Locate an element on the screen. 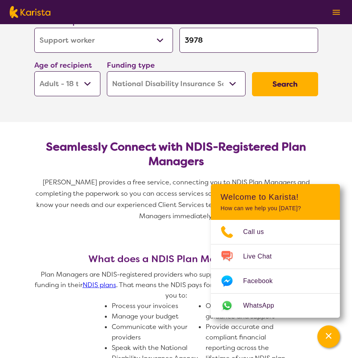 The height and width of the screenshot is (358, 352). button: Channel Menu is located at coordinates (329, 337).